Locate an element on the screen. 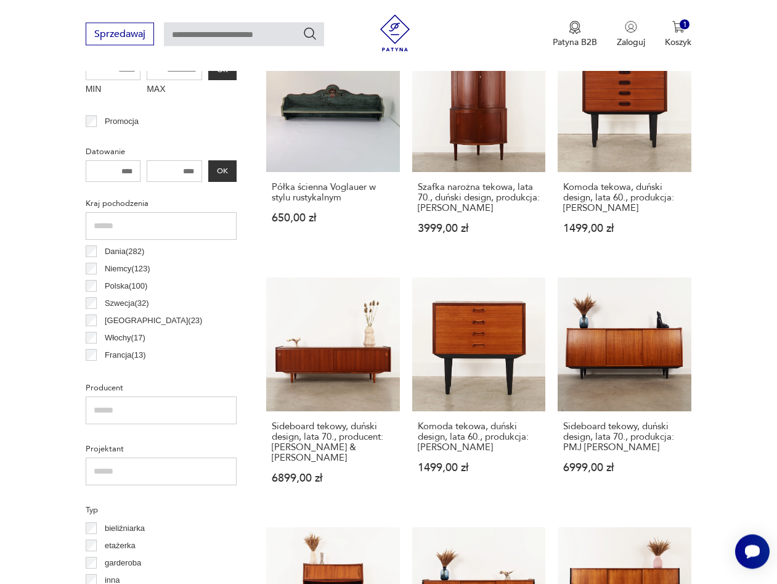  button: Patyna B2B is located at coordinates (575, 35).